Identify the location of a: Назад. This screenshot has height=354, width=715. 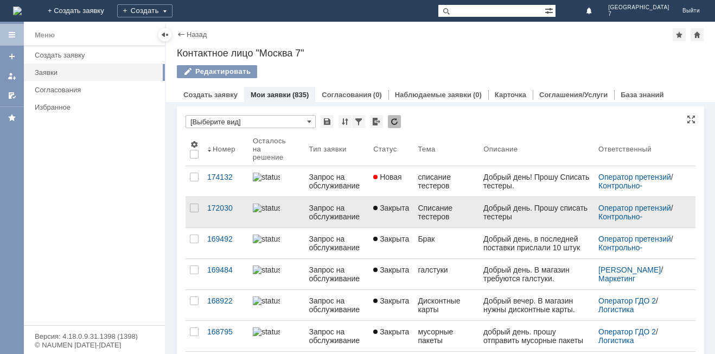
(196, 34).